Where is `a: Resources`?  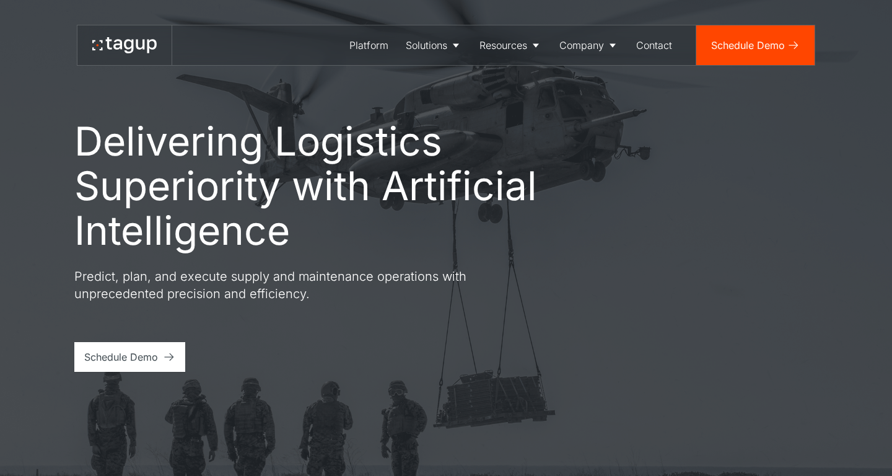 a: Resources is located at coordinates (510, 45).